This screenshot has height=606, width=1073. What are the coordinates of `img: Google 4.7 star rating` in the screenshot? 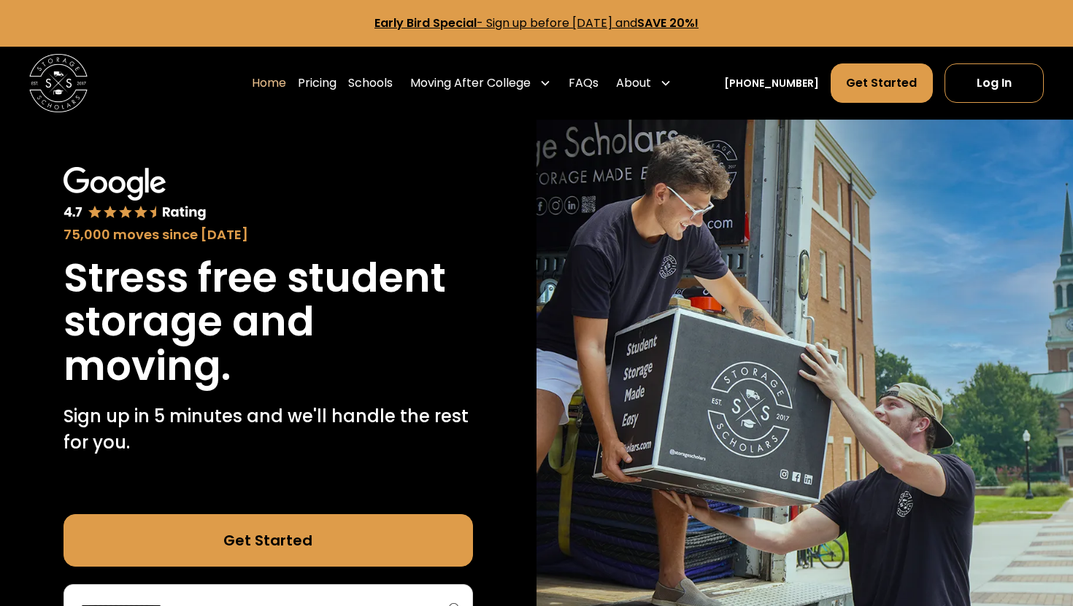 It's located at (135, 194).